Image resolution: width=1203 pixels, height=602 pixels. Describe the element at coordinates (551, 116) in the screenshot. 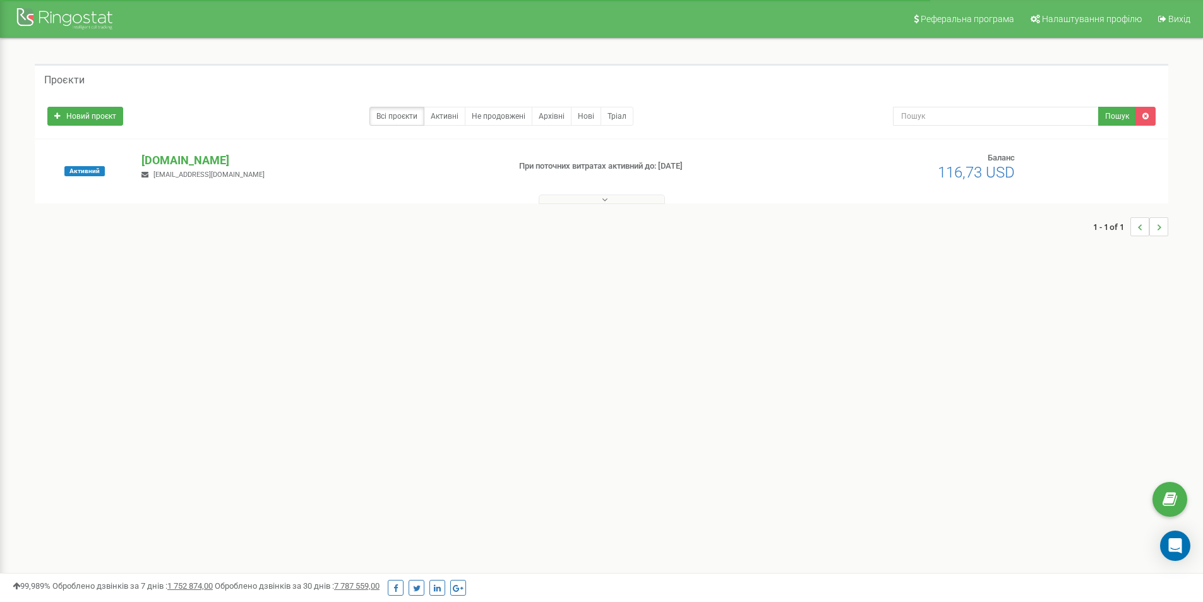

I see `a: Архівні` at that location.